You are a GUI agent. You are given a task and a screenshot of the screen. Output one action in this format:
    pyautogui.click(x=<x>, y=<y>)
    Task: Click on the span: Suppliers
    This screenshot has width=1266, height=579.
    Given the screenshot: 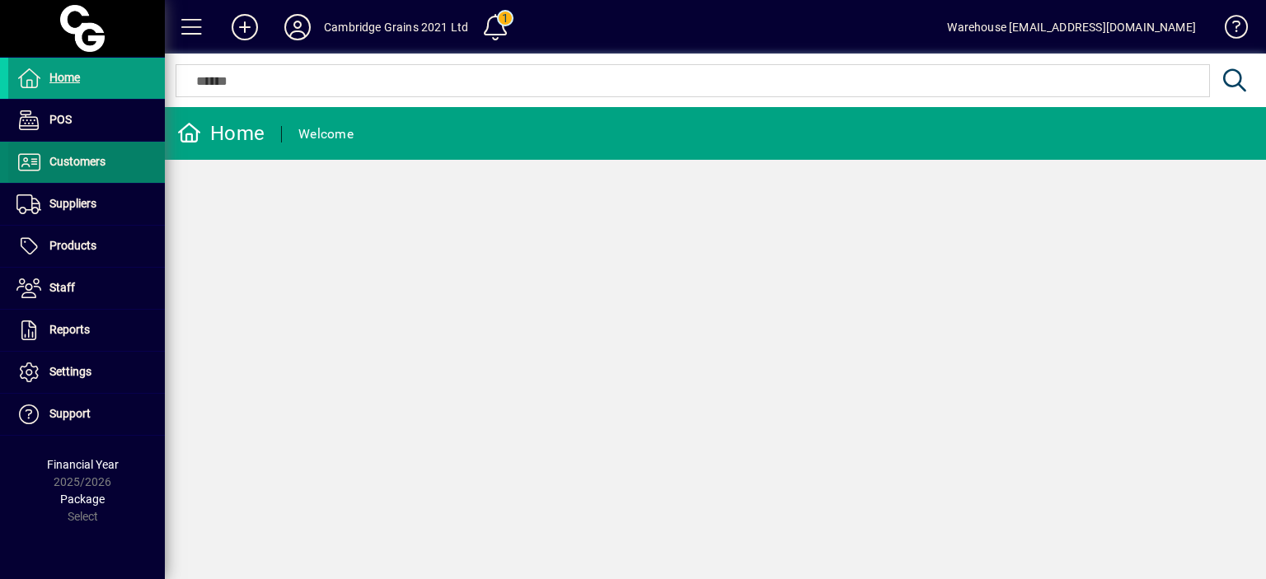 What is the action you would take?
    pyautogui.click(x=73, y=204)
    